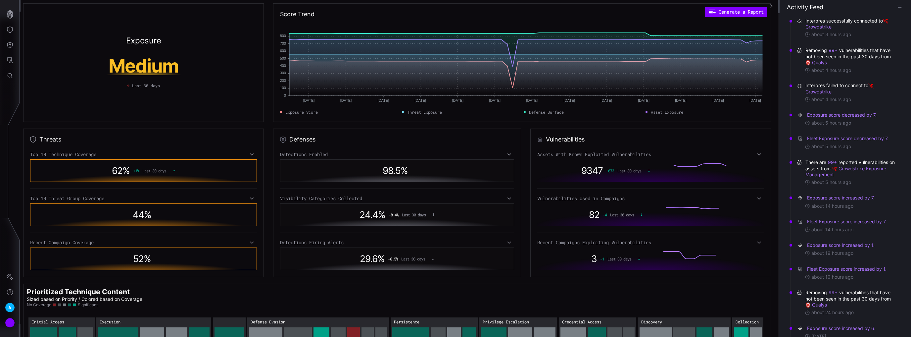 Image resolution: width=911 pixels, height=337 pixels. I want to click on span: Threat Exposure, so click(424, 112).